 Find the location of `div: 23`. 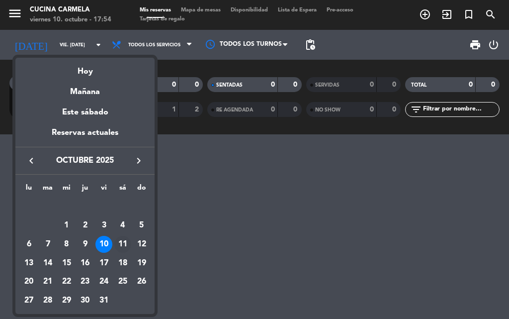

div: 23 is located at coordinates (85, 282).